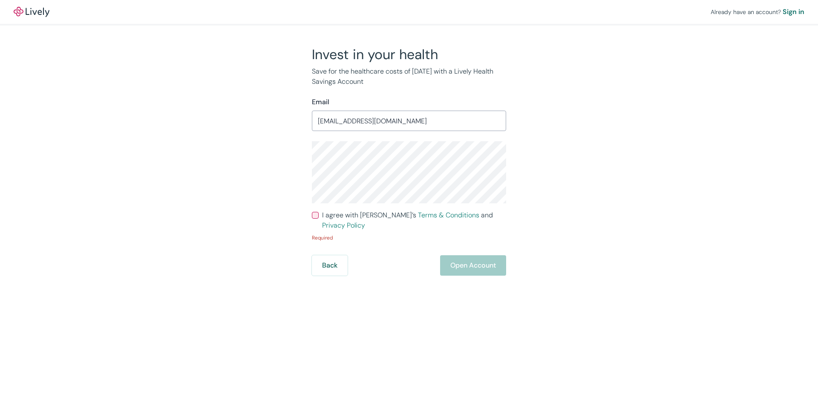 This screenshot has width=818, height=402. What do you see at coordinates (448, 215) in the screenshot?
I see `a: Terms & Conditions` at bounding box center [448, 215].